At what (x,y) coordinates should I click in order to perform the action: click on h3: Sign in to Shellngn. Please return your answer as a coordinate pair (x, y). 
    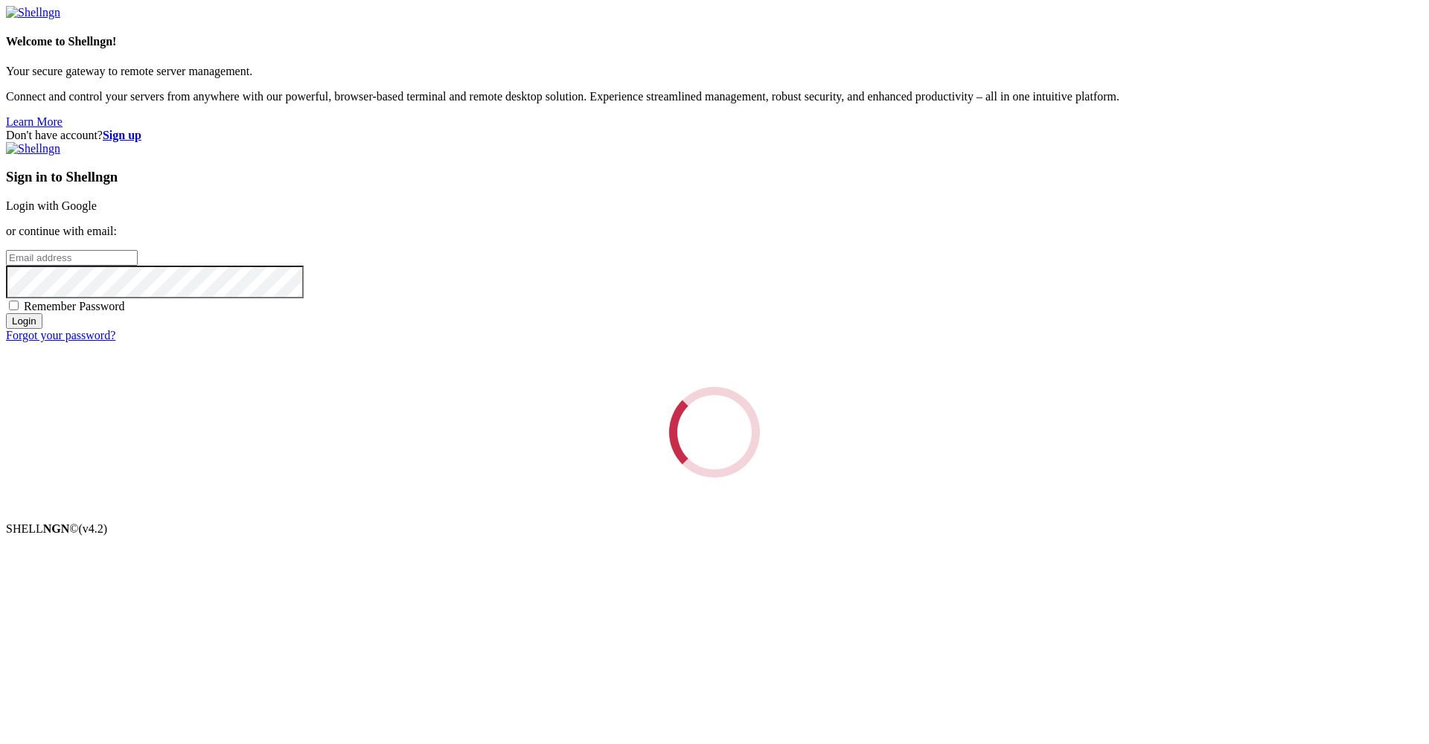
    Looking at the image, I should click on (714, 177).